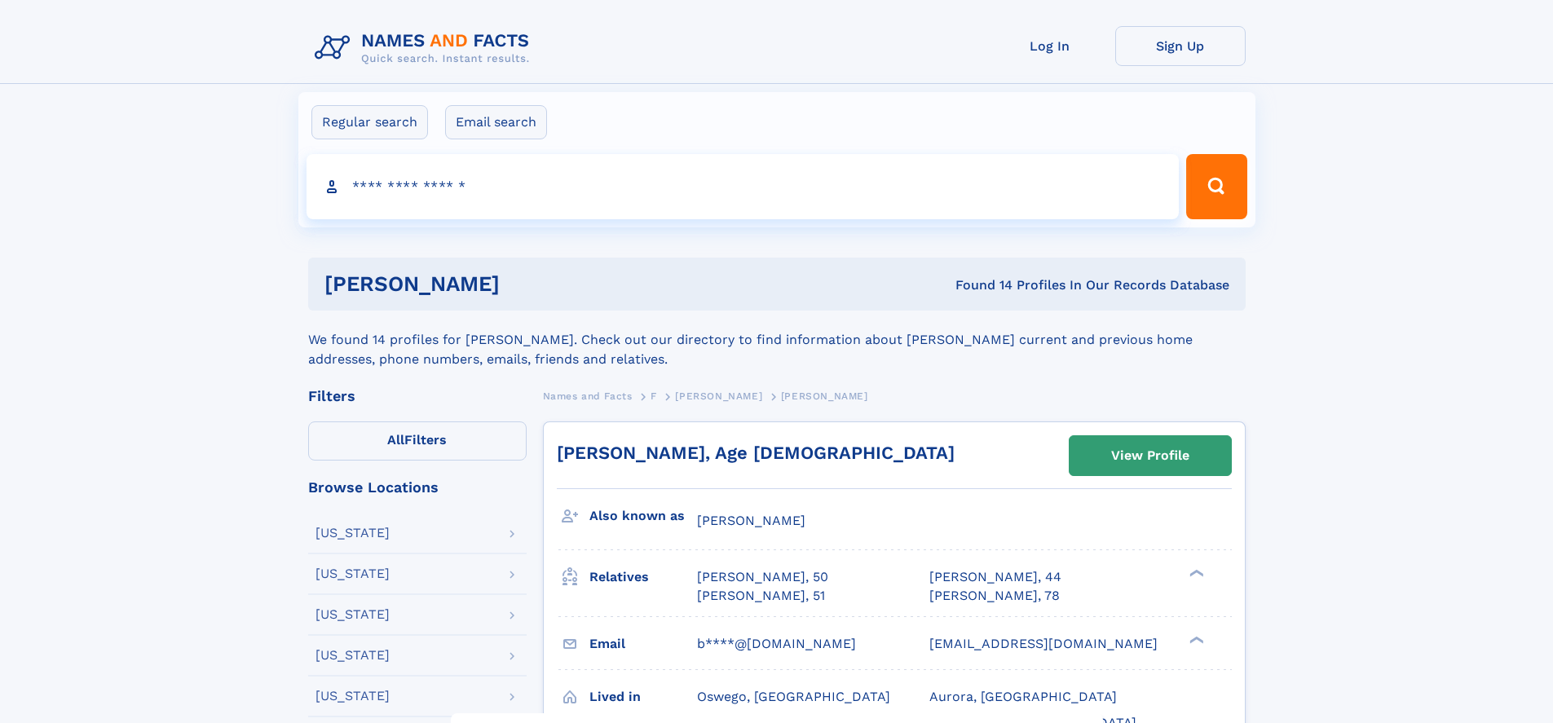 This screenshot has height=723, width=1553. I want to click on a: F, so click(654, 395).